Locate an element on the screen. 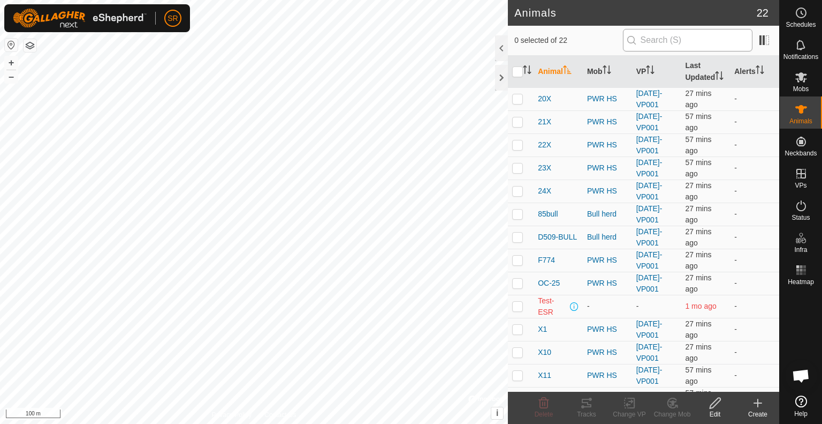 This screenshot has width=822, height=424. span: D509-BULL is located at coordinates (557, 237).